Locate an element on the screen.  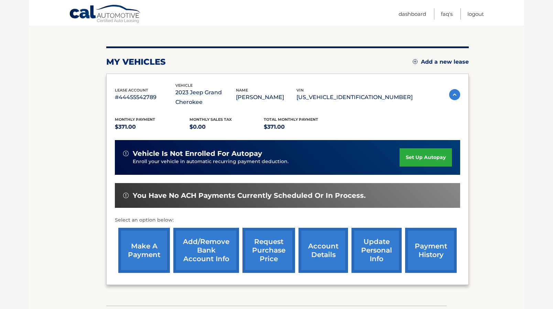
a: request purchase price is located at coordinates (269, 250).